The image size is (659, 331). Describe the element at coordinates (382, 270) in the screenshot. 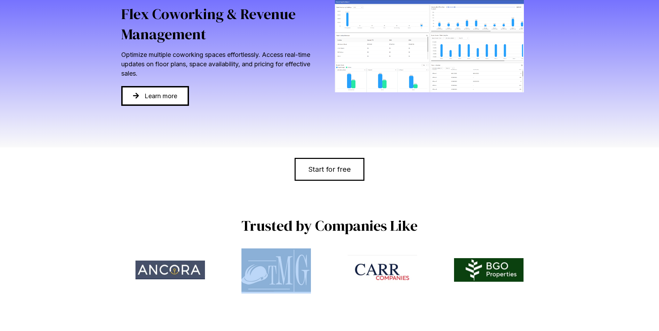

I see `img: Carr Companies` at that location.